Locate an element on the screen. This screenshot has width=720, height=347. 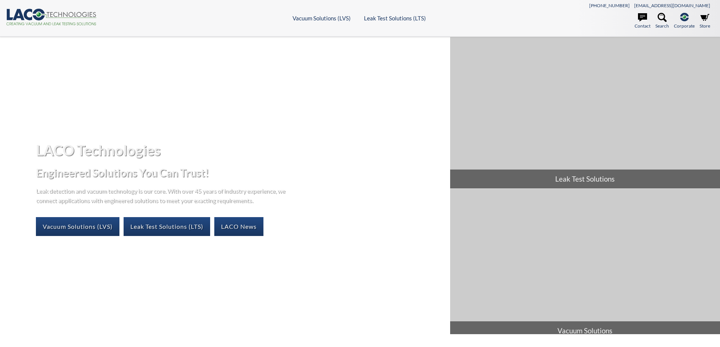
span: Corporate is located at coordinates (684, 26).